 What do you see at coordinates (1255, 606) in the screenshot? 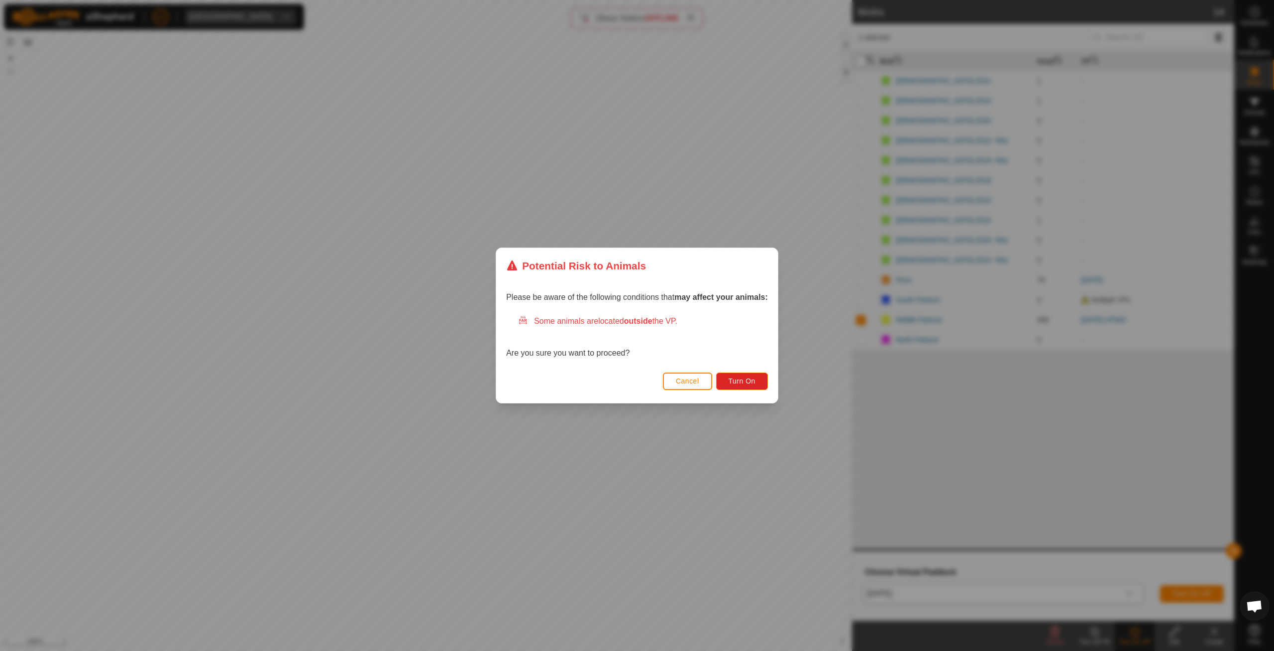
I see `div: Open chat` at bounding box center [1255, 606].